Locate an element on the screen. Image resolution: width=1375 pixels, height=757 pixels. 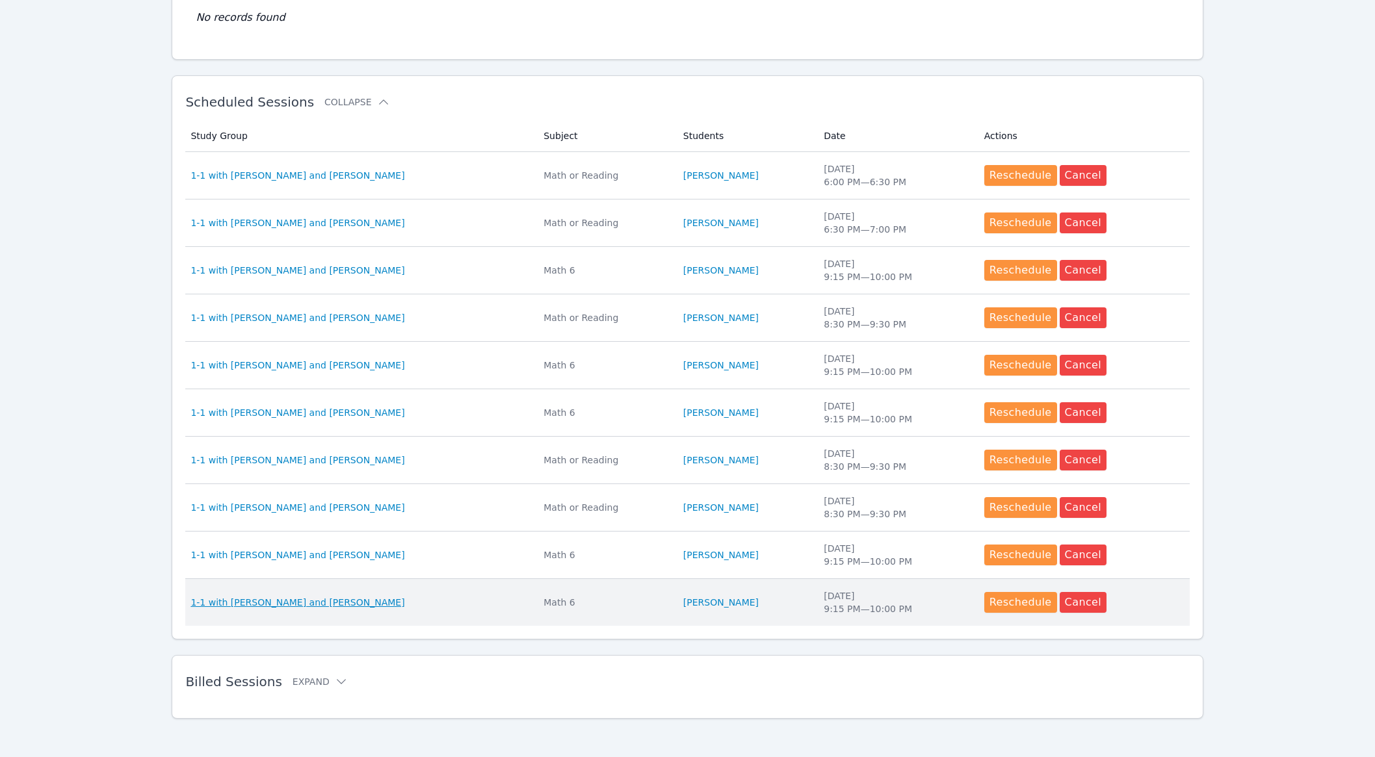
span: Scheduled Sessions is located at coordinates (250, 102).